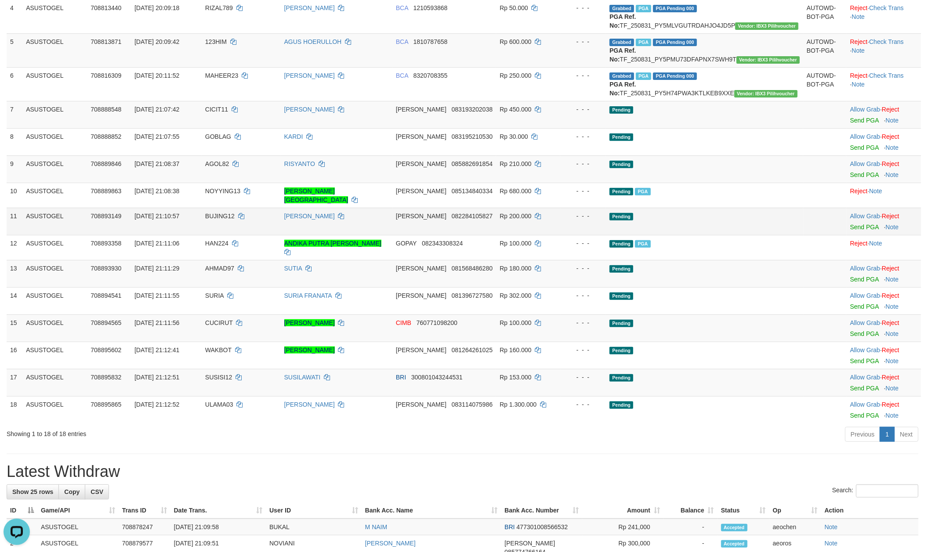  I want to click on span: AHMAD97, so click(220, 268).